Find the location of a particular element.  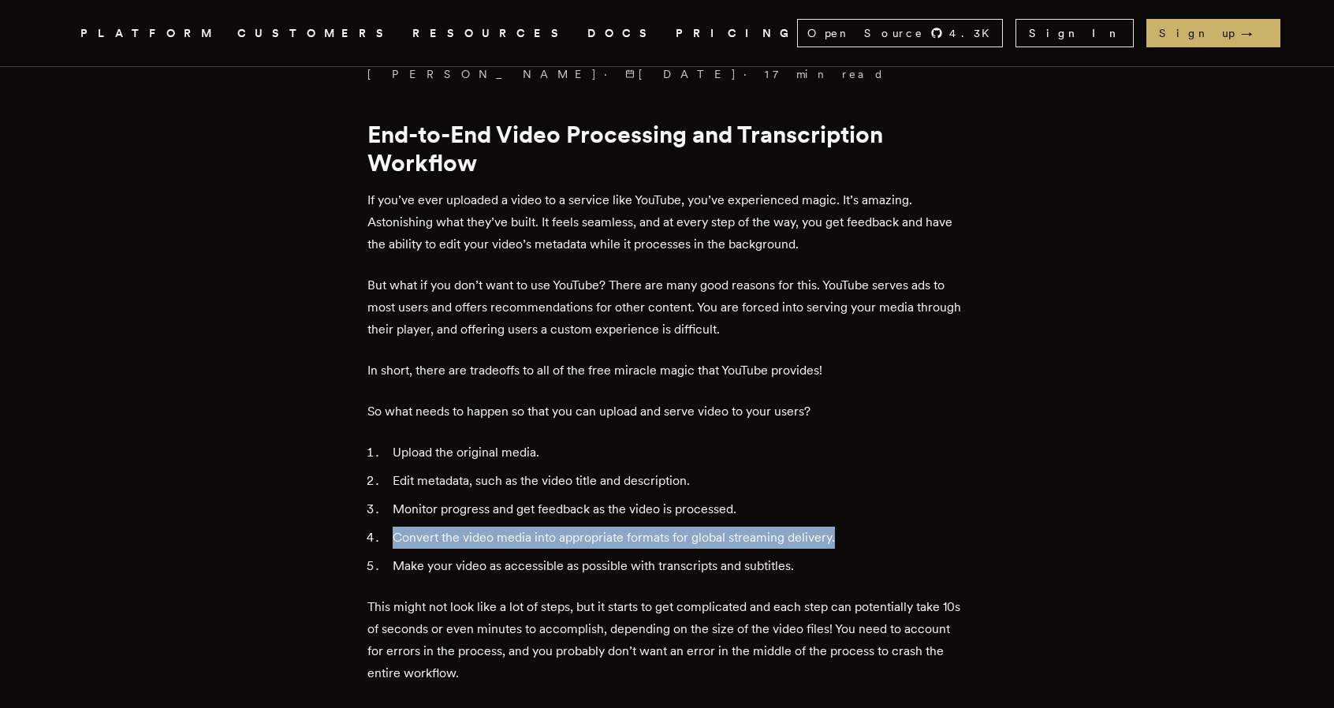

button: PLATFORM is located at coordinates (149, 33).